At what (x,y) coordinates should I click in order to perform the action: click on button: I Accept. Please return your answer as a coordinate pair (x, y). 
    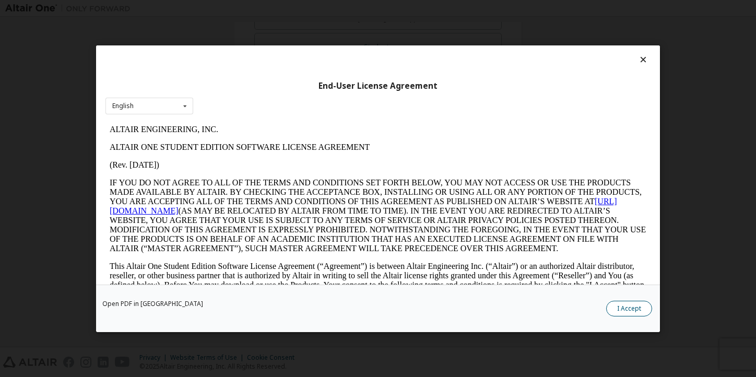
    Looking at the image, I should click on (629, 308).